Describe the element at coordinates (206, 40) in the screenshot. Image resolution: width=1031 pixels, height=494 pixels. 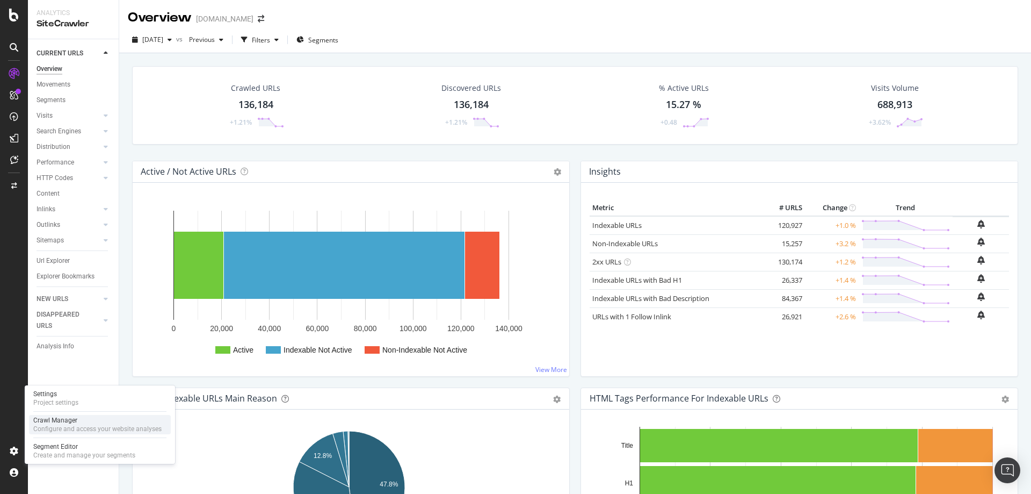
I see `button: Previous` at that location.